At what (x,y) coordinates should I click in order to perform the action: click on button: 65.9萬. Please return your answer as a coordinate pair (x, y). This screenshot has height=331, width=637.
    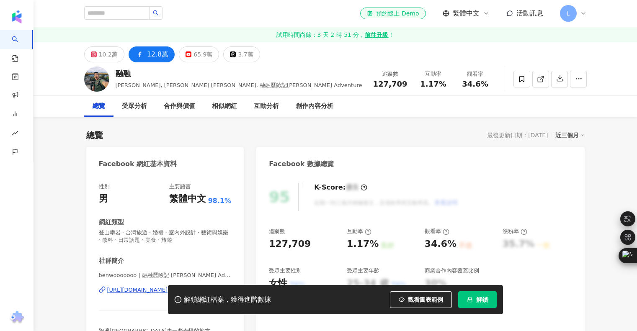
    Looking at the image, I should click on (199, 54).